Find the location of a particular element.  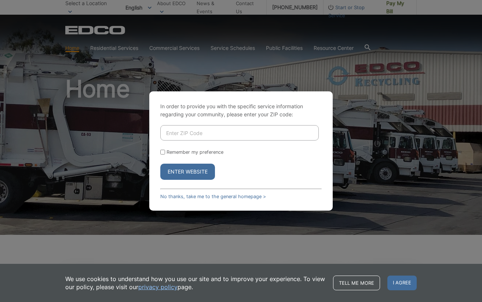

a: privacy policy is located at coordinates (158, 287).